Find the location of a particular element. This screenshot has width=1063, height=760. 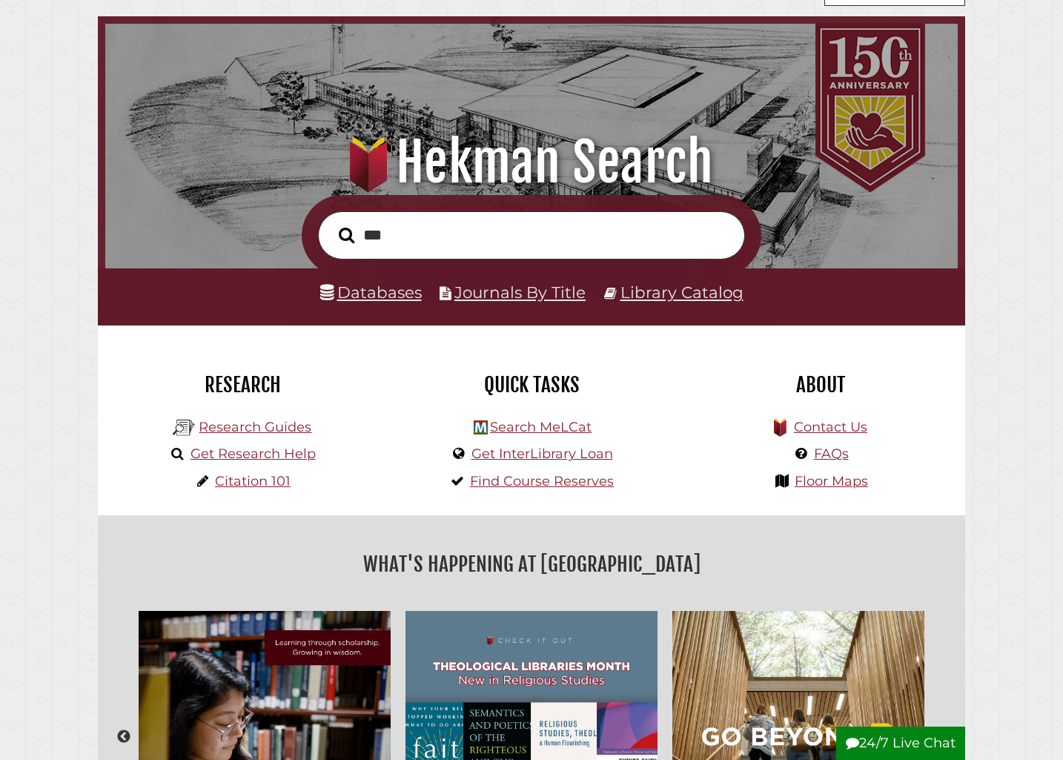

i: Search is located at coordinates (346, 235).